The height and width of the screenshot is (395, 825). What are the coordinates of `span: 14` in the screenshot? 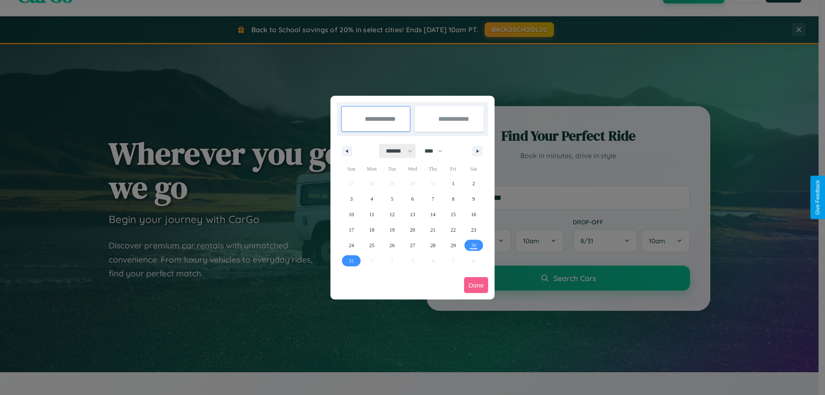 It's located at (433, 214).